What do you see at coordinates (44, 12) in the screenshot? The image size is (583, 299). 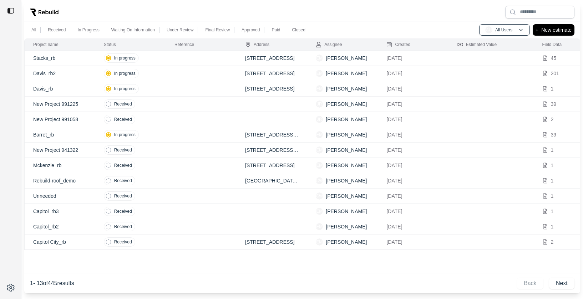 I see `img: Rebuild` at bounding box center [44, 12].